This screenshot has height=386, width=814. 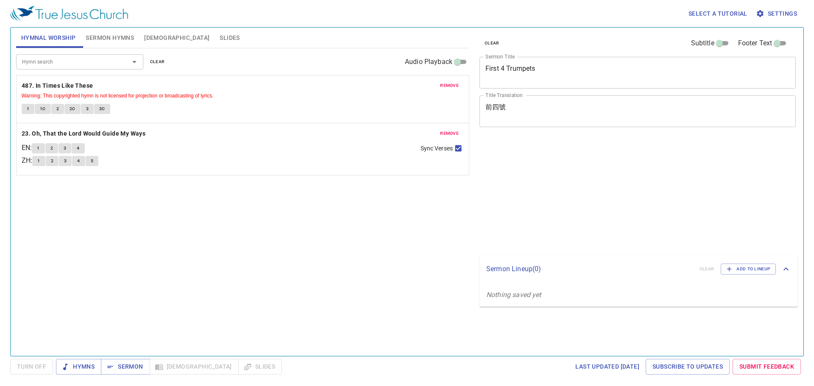 I want to click on button: Sermon, so click(x=125, y=367).